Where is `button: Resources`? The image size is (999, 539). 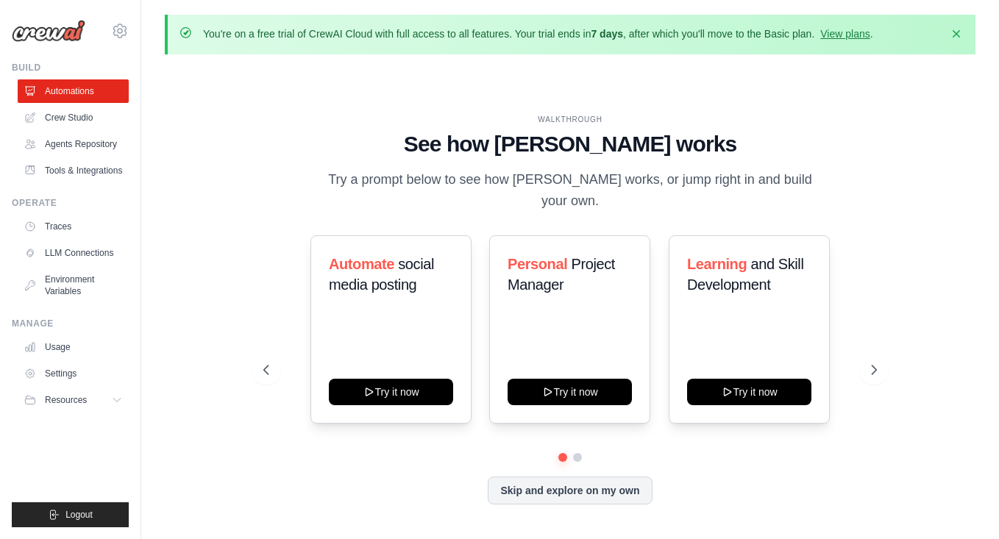 button: Resources is located at coordinates (73, 400).